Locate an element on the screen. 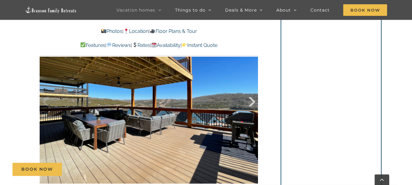  span: Contact is located at coordinates (320, 10).